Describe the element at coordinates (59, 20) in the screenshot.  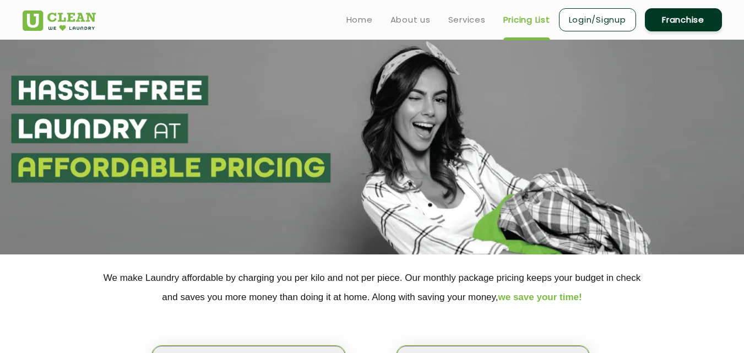
I see `img: UClean Laundry and Dry Cleaning` at that location.